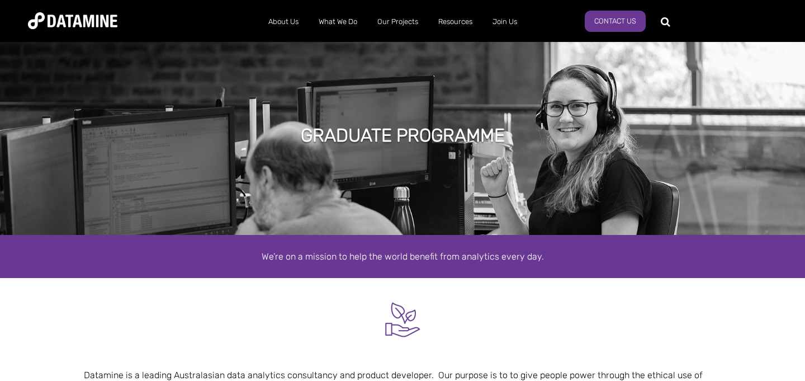 The image size is (805, 381). I want to click on img: Datamine, so click(73, 21).